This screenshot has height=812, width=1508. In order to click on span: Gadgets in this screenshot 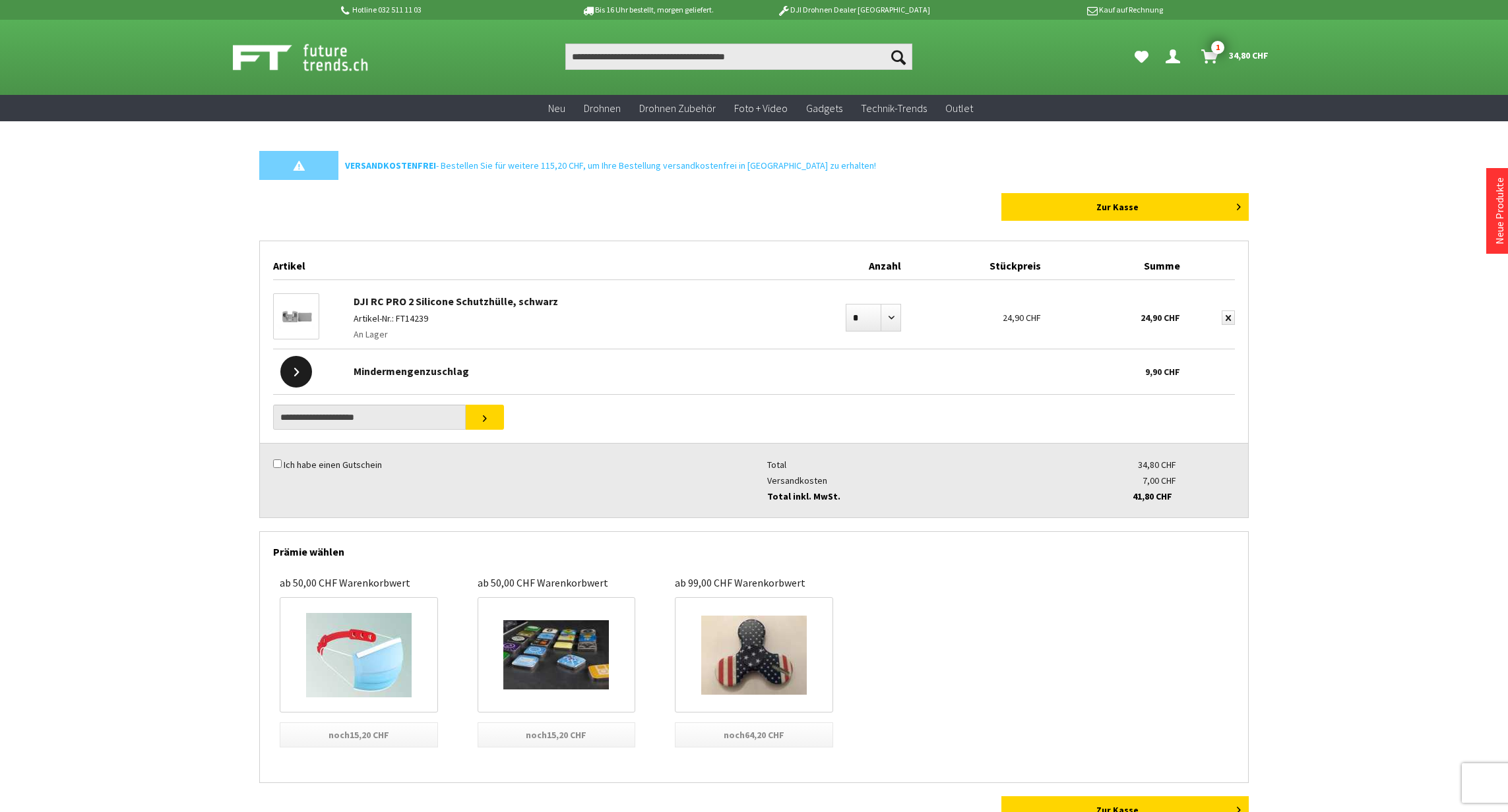, I will do `click(823, 108)`.